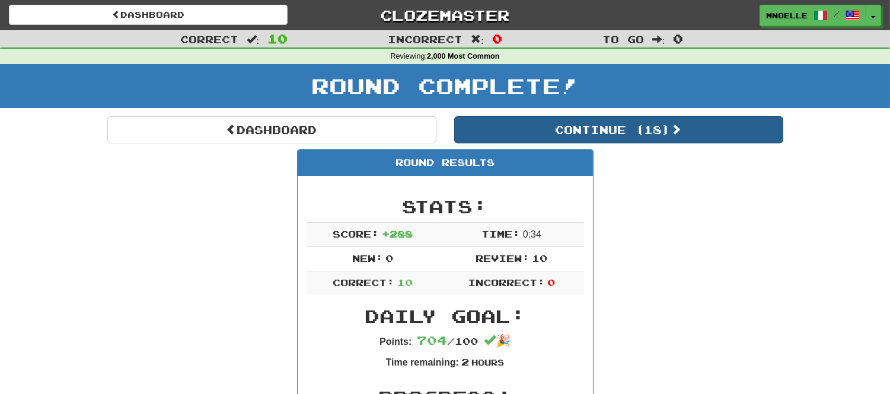  What do you see at coordinates (395, 341) in the screenshot?
I see `strong: Points:` at bounding box center [395, 341].